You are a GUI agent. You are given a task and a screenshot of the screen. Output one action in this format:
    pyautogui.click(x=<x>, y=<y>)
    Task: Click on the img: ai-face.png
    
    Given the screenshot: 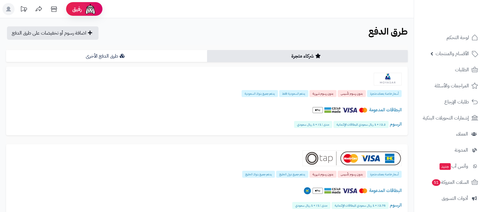 What is the action you would take?
    pyautogui.click(x=90, y=9)
    